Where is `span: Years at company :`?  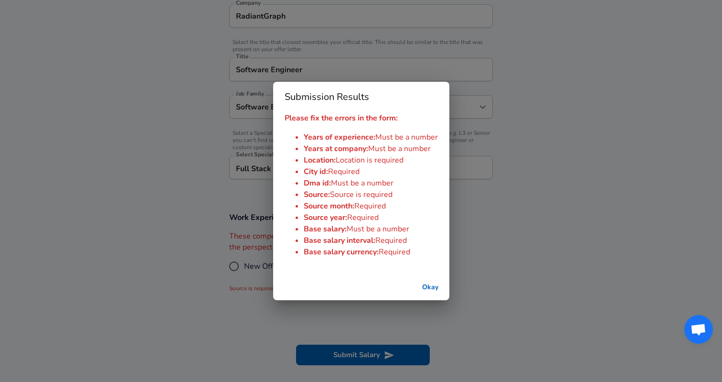 span: Years at company : is located at coordinates (336, 149).